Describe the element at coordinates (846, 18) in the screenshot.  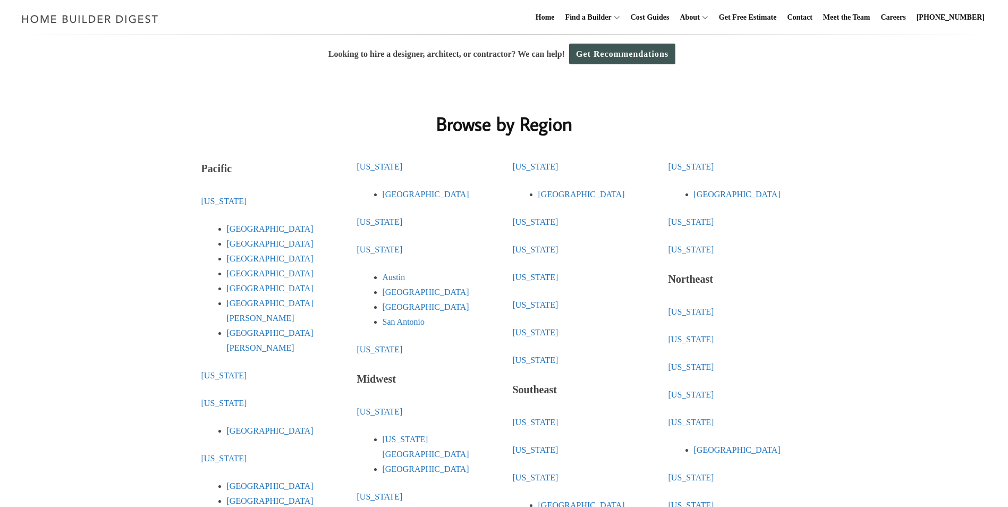
I see `a: Meet the Team` at that location.